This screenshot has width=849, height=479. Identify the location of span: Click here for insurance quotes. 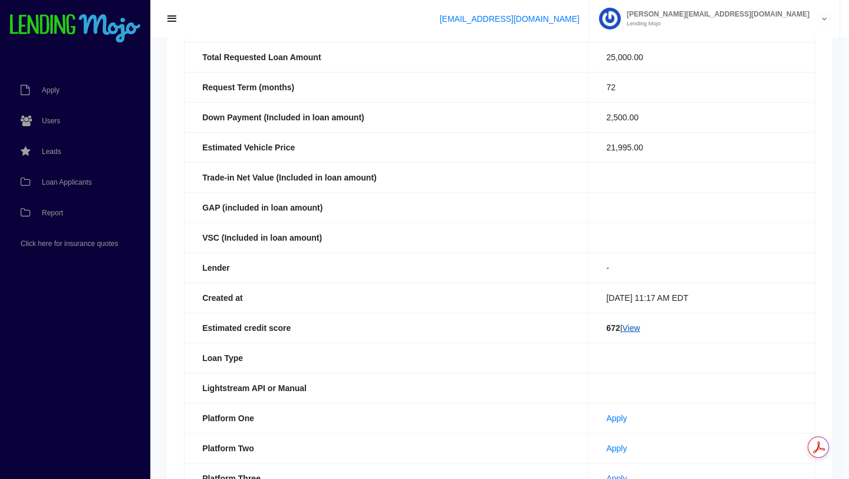
(69, 244).